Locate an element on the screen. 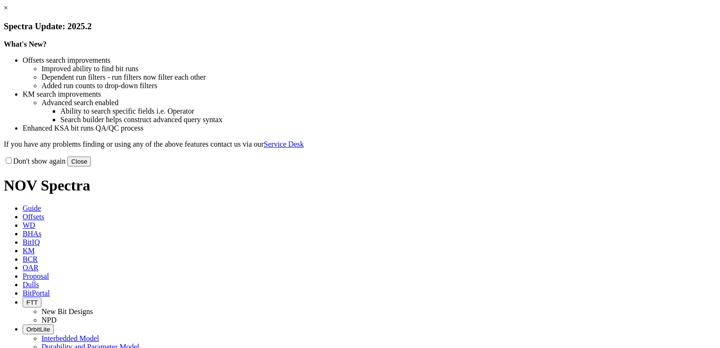 The height and width of the screenshot is (348, 720). li: Search builder helps construct advanced query syntax is located at coordinates (388, 120).